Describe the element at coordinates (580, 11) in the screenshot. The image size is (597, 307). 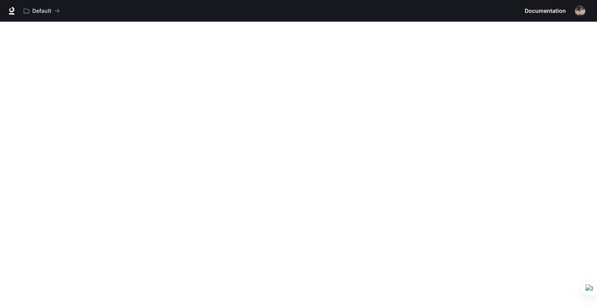
I see `button: User avatar` at that location.